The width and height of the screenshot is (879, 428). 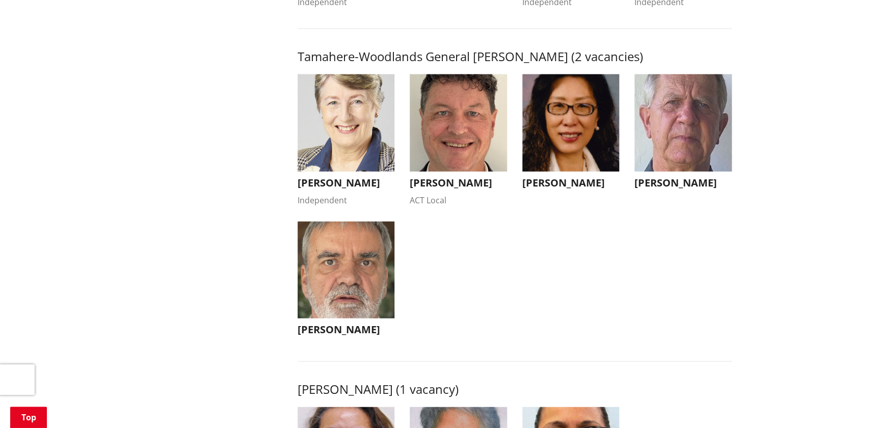 What do you see at coordinates (346, 123) in the screenshot?
I see `img: WO-W-TW__BEAVIS_C__FeNcs` at bounding box center [346, 123].